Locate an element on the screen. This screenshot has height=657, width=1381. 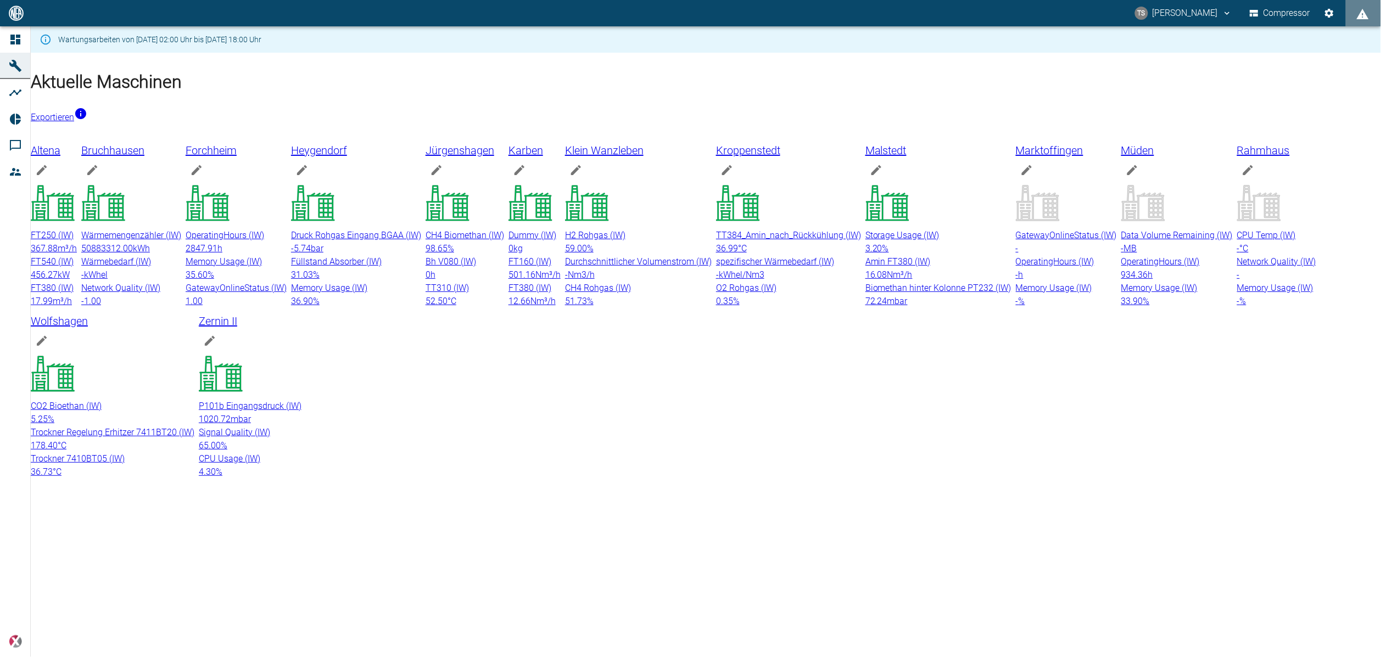
span: FT380 (IW) is located at coordinates (52, 288).